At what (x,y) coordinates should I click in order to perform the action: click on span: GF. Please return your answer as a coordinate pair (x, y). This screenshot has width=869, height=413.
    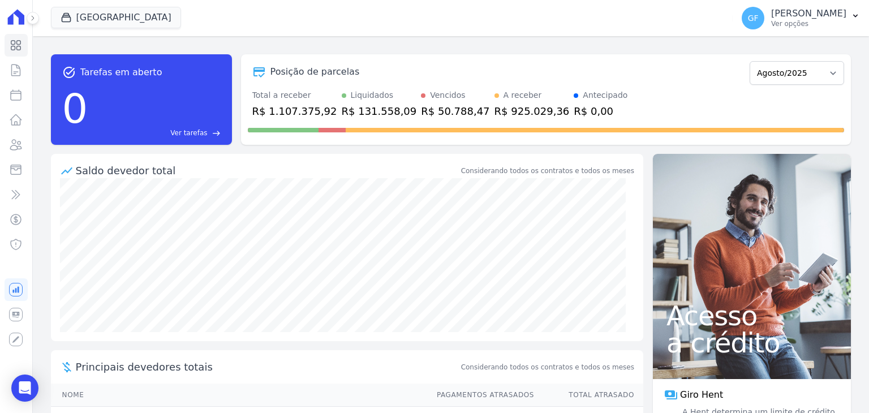
    Looking at the image, I should click on (753, 18).